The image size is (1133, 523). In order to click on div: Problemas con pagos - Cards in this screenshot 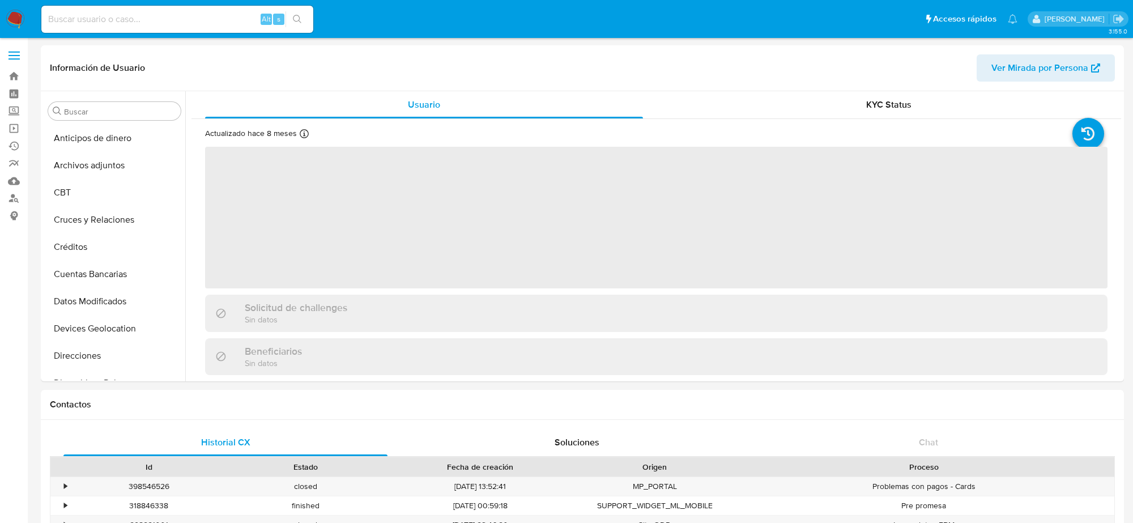, I will do `click(923, 486)`.